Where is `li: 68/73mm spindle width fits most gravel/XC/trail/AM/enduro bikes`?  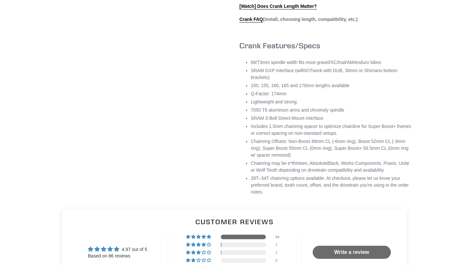
li: 68/73mm spindle width fits most gravel/XC/trail/AM/enduro bikes is located at coordinates (331, 62).